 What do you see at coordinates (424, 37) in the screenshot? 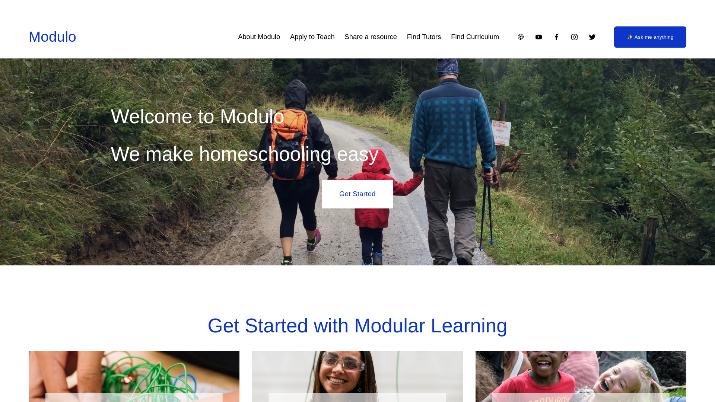
I see `a: Find Tutors` at bounding box center [424, 37].